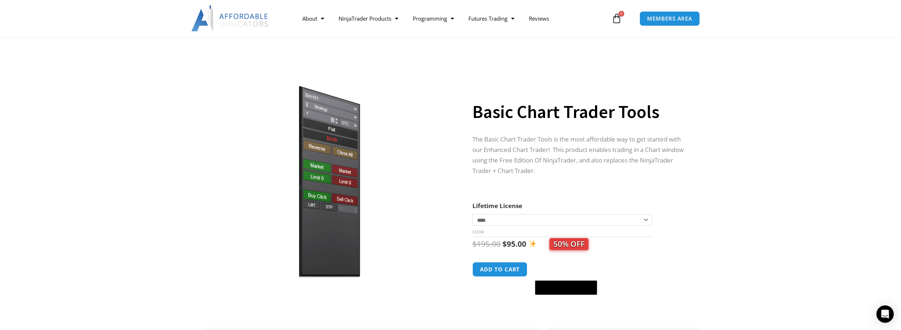 The image size is (901, 330). What do you see at coordinates (329, 182) in the screenshot?
I see `img: BasicTools` at bounding box center [329, 182].